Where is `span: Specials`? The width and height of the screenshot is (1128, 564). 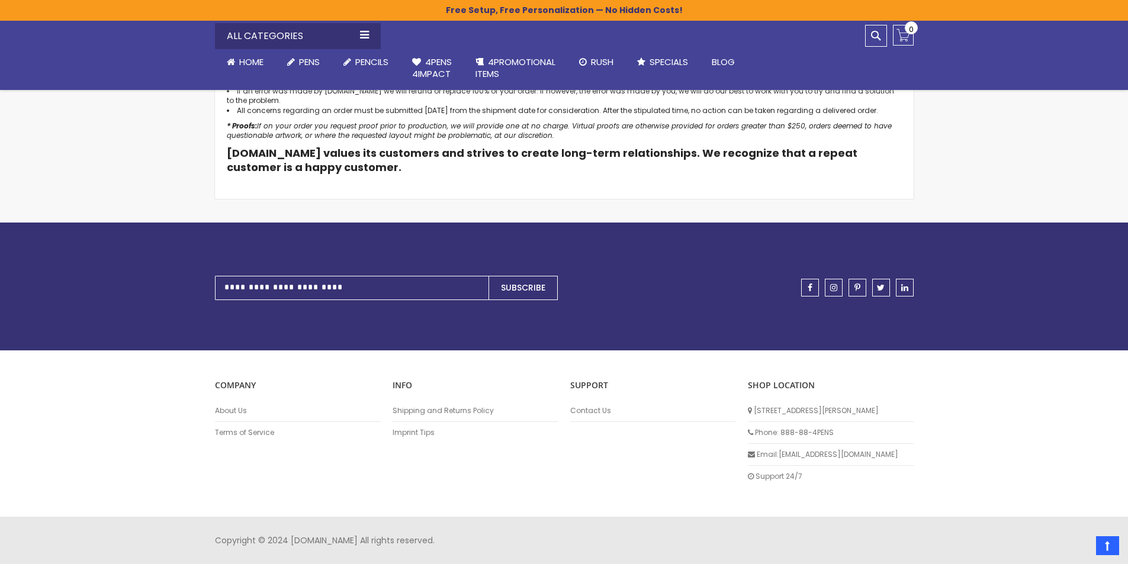 span: Specials is located at coordinates (668, 62).